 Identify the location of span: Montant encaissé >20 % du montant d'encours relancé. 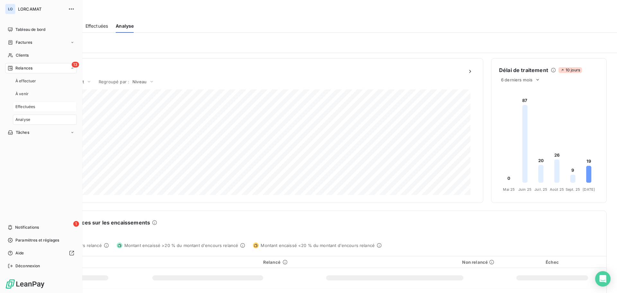
(181, 245).